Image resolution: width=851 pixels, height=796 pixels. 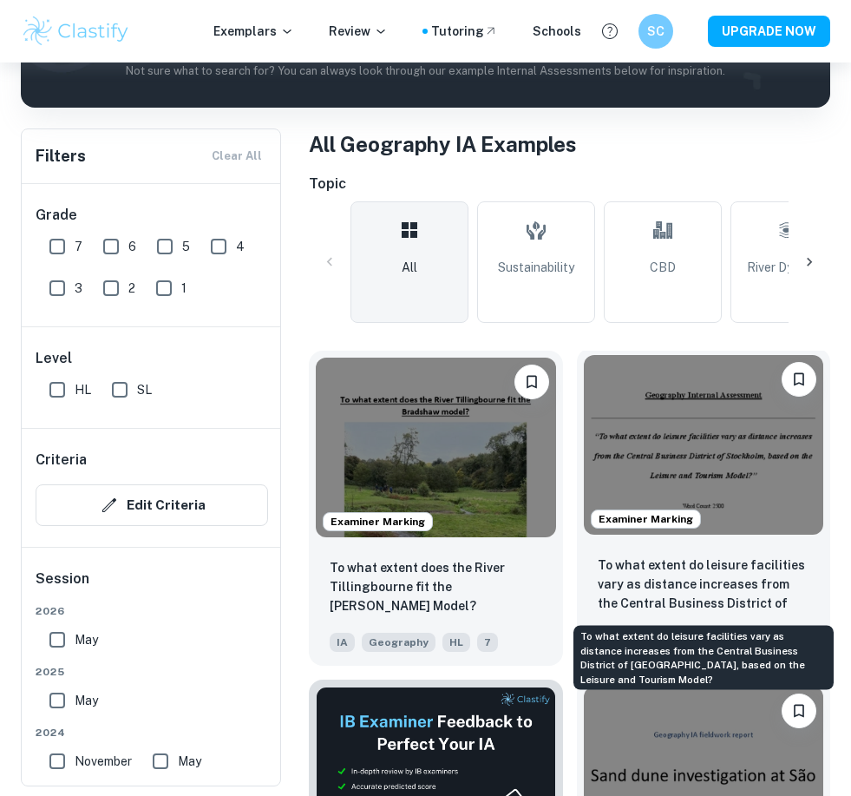 I want to click on span: IA, so click(x=342, y=642).